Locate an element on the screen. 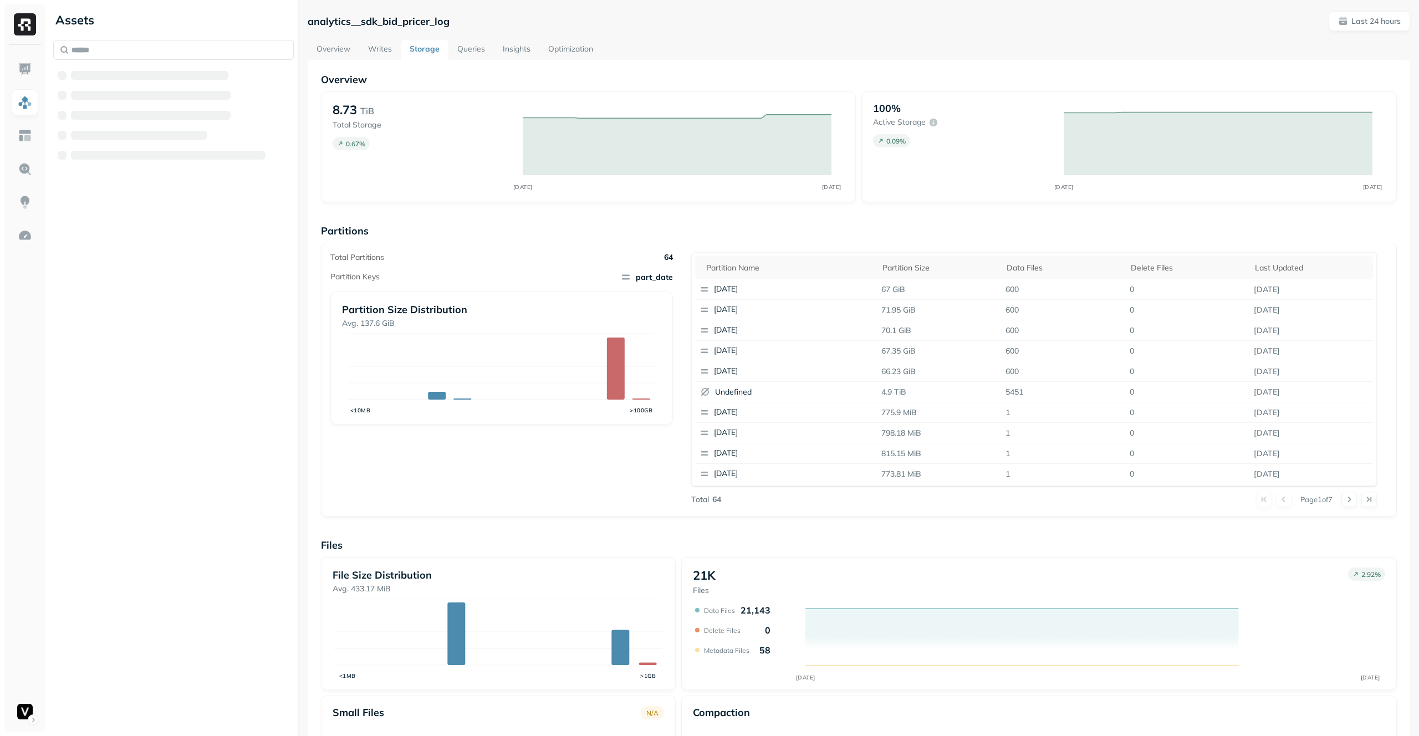 This screenshot has width=1419, height=736. span: part_date is located at coordinates (646, 277).